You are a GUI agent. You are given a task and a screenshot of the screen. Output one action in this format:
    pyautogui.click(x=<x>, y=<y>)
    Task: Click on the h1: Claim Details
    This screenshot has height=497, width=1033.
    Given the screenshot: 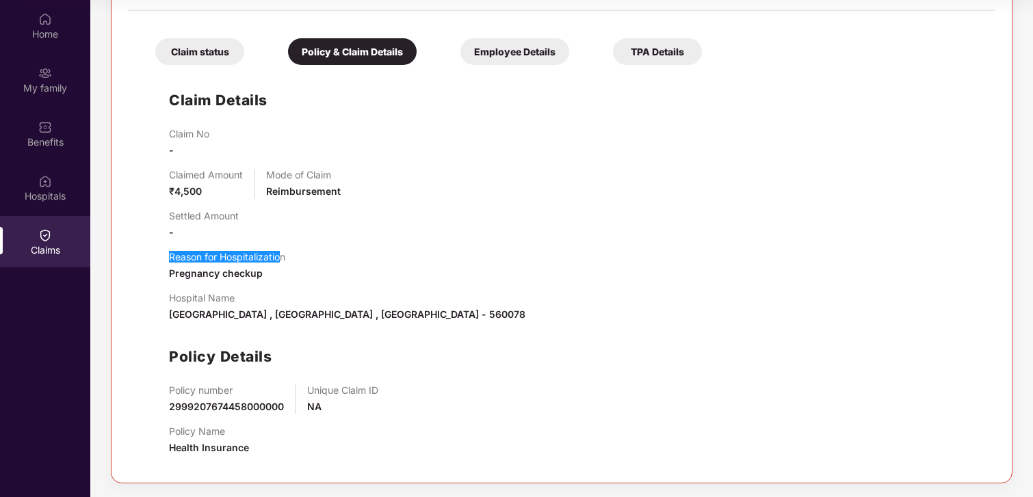 What is the action you would take?
    pyautogui.click(x=218, y=100)
    